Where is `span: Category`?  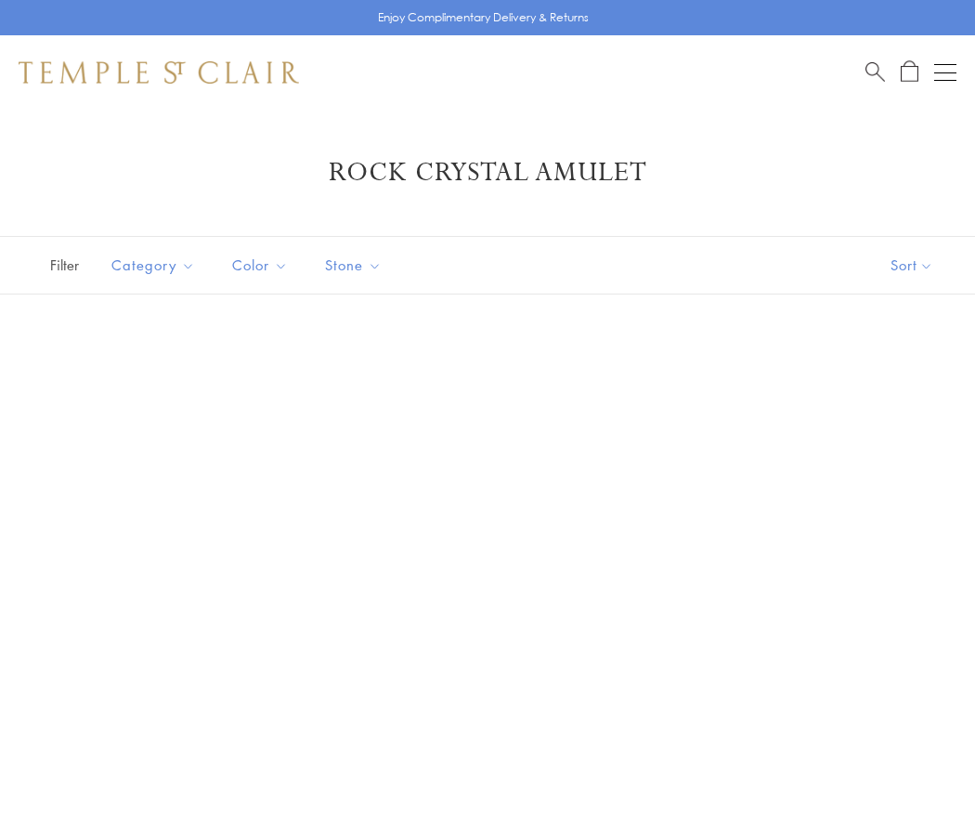
span: Category is located at coordinates (155, 265).